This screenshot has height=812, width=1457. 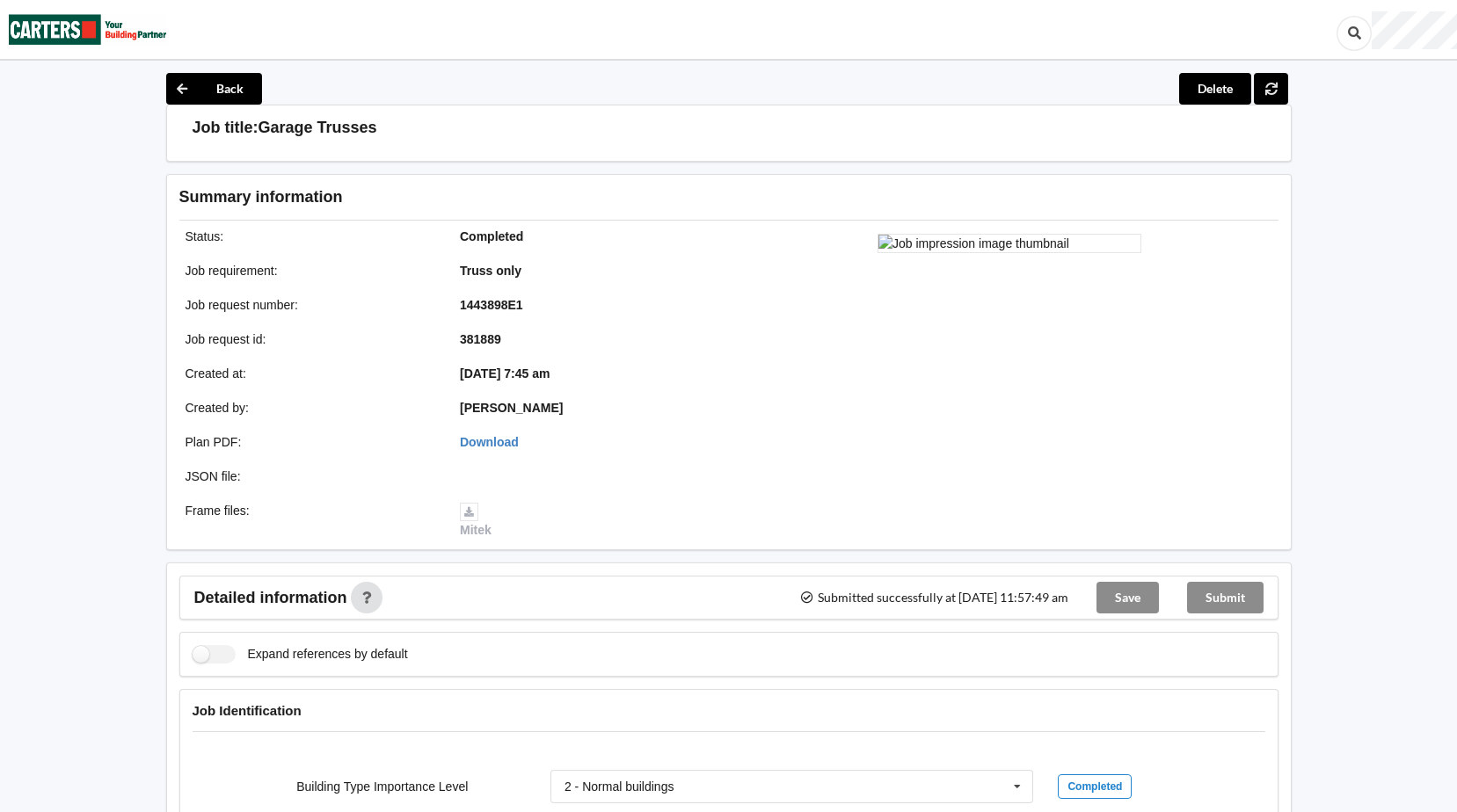 I want to click on h3: Garage Trusses, so click(x=317, y=127).